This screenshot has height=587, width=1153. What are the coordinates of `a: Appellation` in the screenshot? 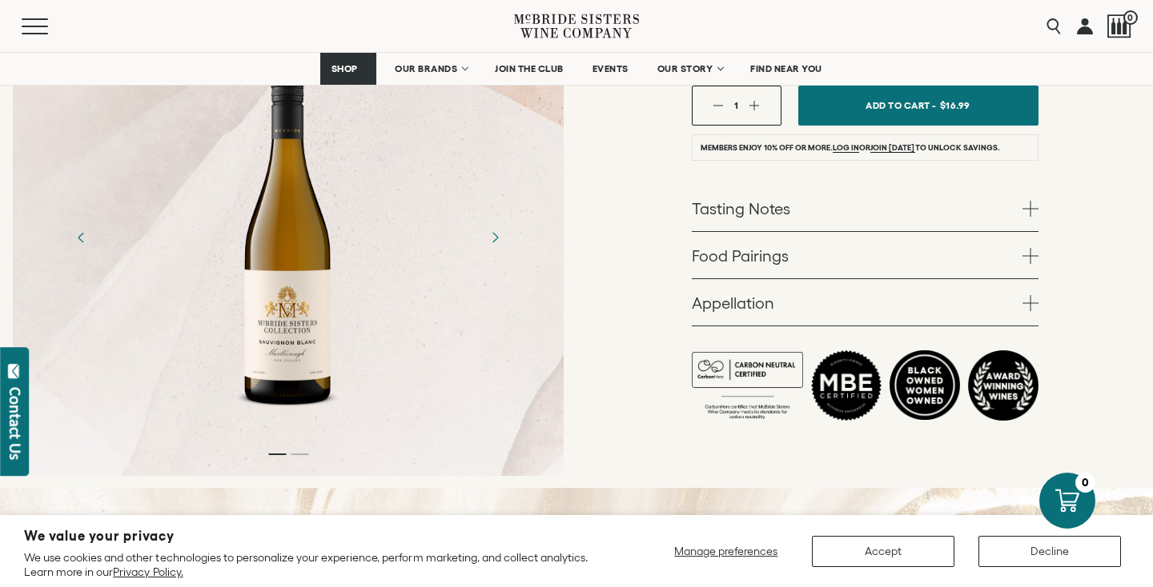 It's located at (864, 303).